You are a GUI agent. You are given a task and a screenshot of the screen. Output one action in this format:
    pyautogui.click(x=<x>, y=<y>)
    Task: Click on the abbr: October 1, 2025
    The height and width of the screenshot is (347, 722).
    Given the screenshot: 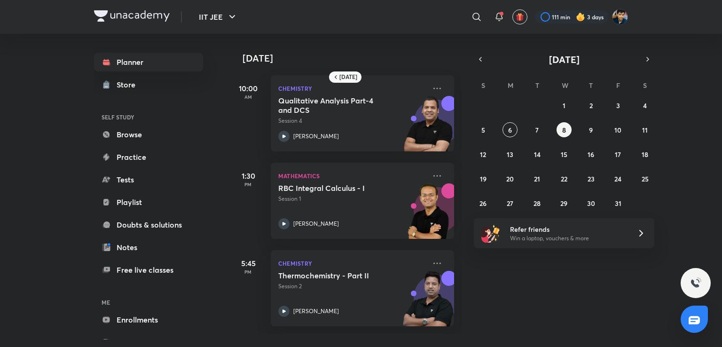 What is the action you would take?
    pyautogui.click(x=564, y=105)
    